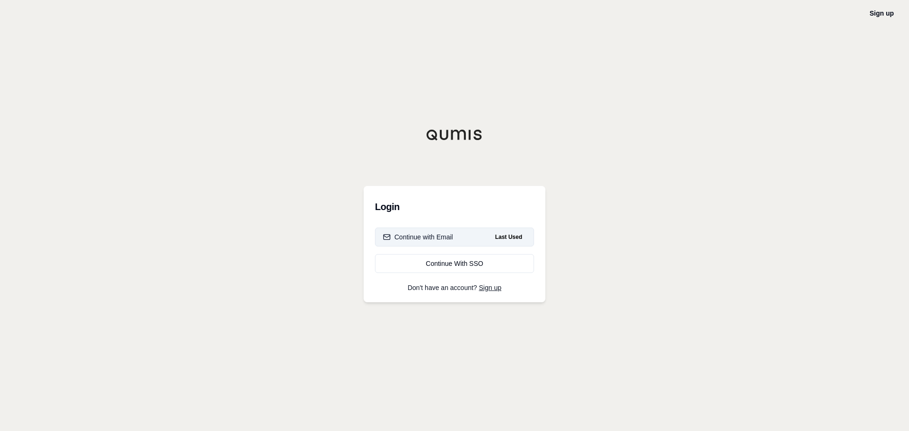 This screenshot has height=431, width=909. What do you see at coordinates (454, 264) in the screenshot?
I see `div: Continue With SSO` at bounding box center [454, 264].